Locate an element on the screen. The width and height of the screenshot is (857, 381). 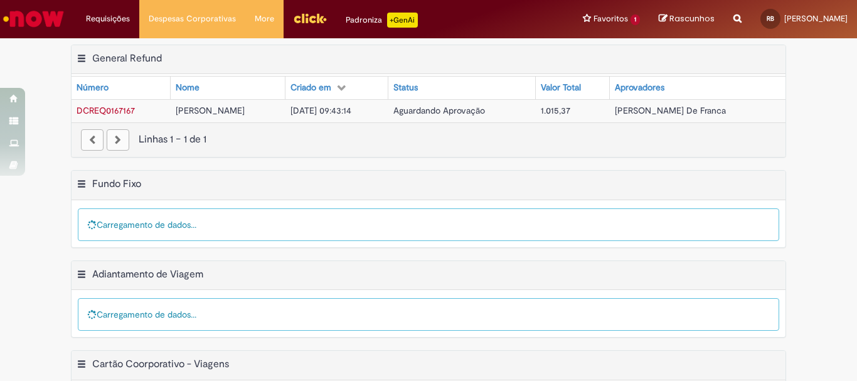
span: 1.015,37 is located at coordinates (555, 110).